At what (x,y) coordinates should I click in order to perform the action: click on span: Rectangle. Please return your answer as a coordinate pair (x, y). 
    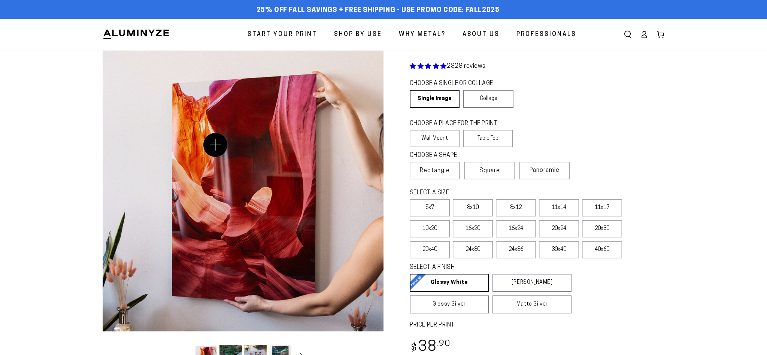
    Looking at the image, I should click on (435, 171).